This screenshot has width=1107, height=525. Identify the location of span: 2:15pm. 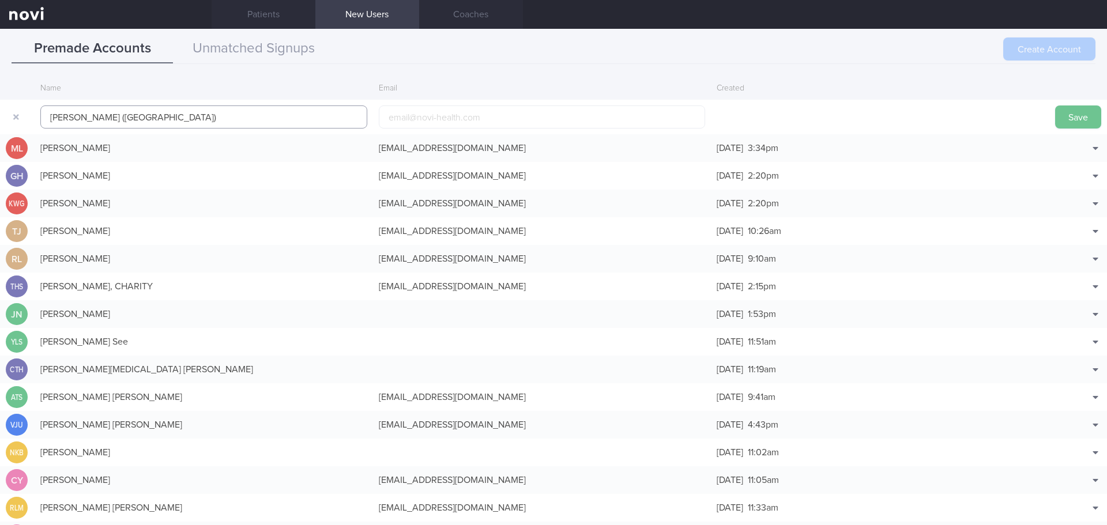
(762, 287).